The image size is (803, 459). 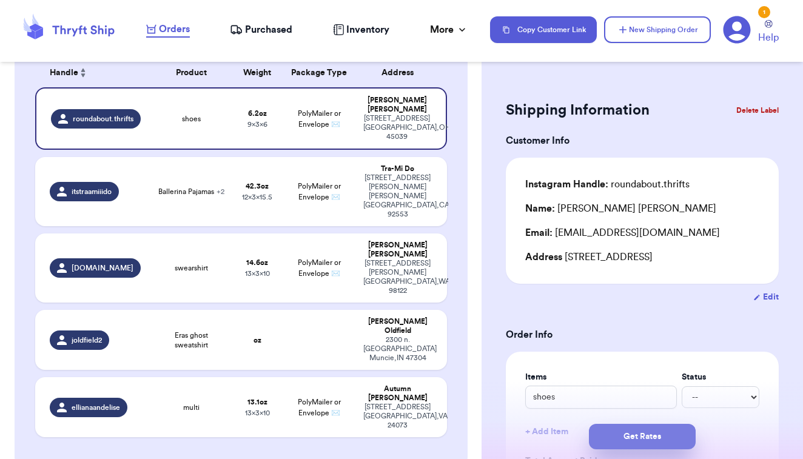 I want to click on span: Purchased, so click(x=269, y=30).